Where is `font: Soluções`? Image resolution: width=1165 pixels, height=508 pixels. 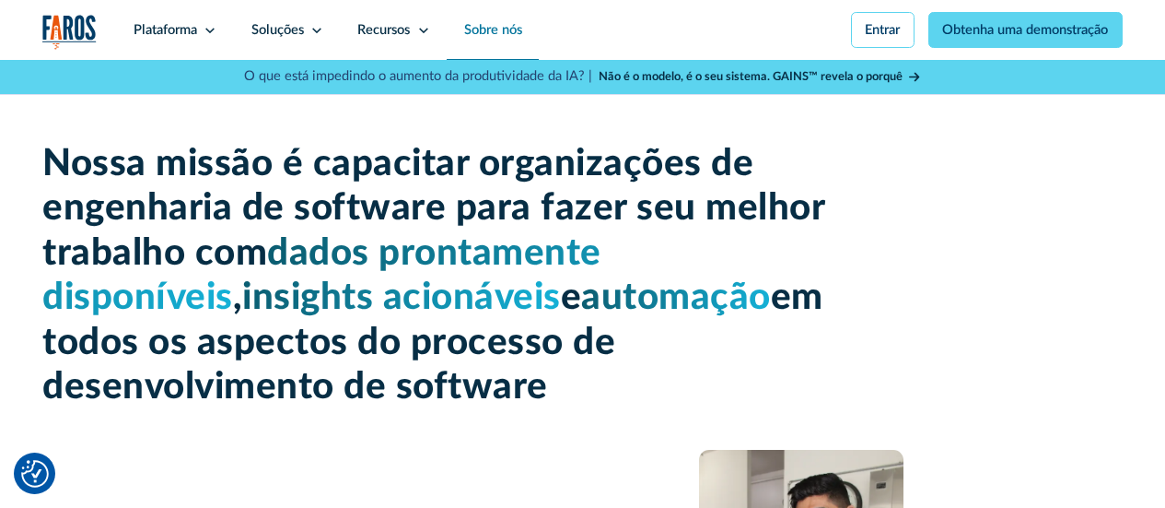 font: Soluções is located at coordinates (277, 29).